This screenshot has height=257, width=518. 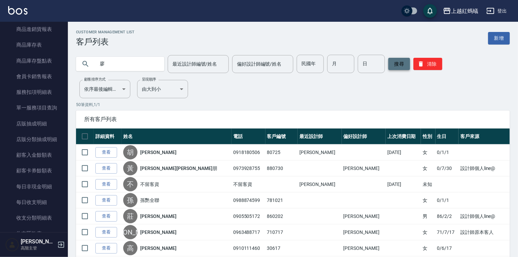 What do you see at coordinates (484, 136) in the screenshot?
I see `th: 客戶來源` at bounding box center [484, 136].